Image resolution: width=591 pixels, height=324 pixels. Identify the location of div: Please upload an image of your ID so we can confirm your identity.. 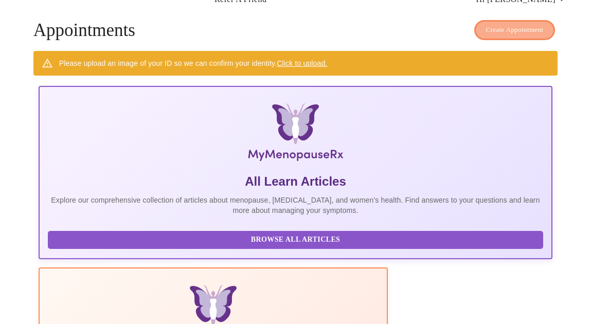
(193, 63).